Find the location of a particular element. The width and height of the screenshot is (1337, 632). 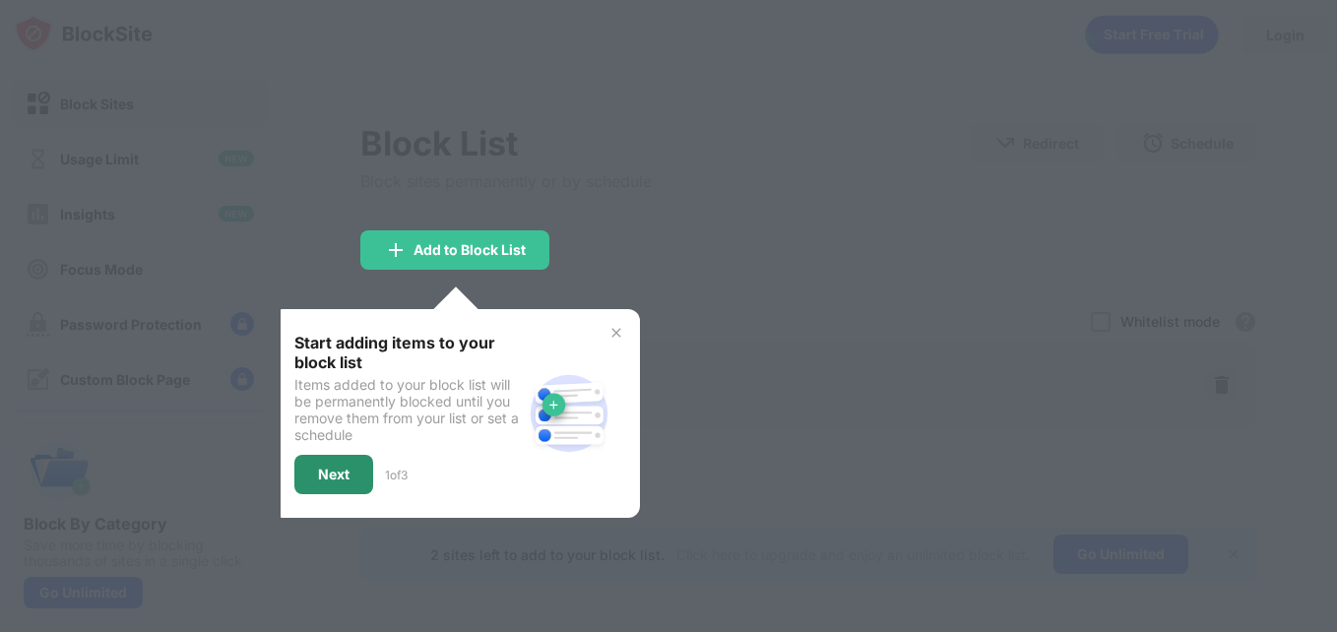

img: block-site.svg is located at coordinates (569, 413).